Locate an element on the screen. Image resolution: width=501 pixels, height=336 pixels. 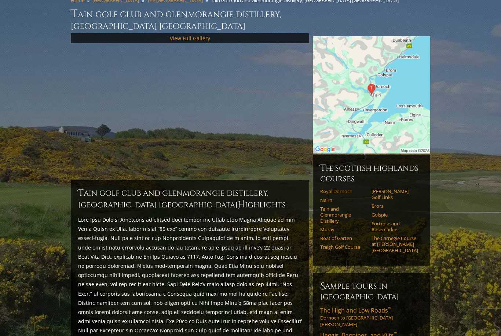
a: Moray is located at coordinates (343, 229).